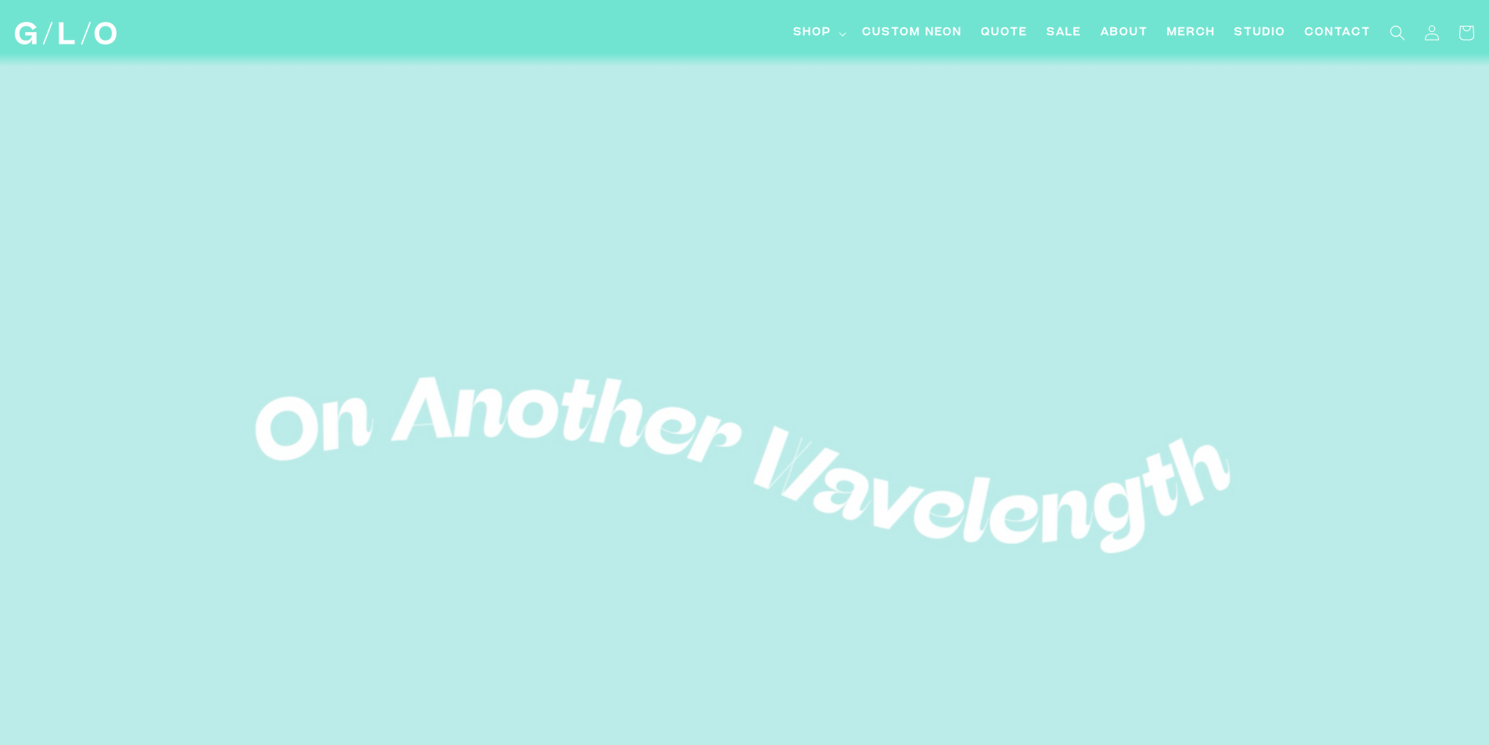 The height and width of the screenshot is (745, 1489). What do you see at coordinates (1124, 33) in the screenshot?
I see `a: About` at bounding box center [1124, 33].